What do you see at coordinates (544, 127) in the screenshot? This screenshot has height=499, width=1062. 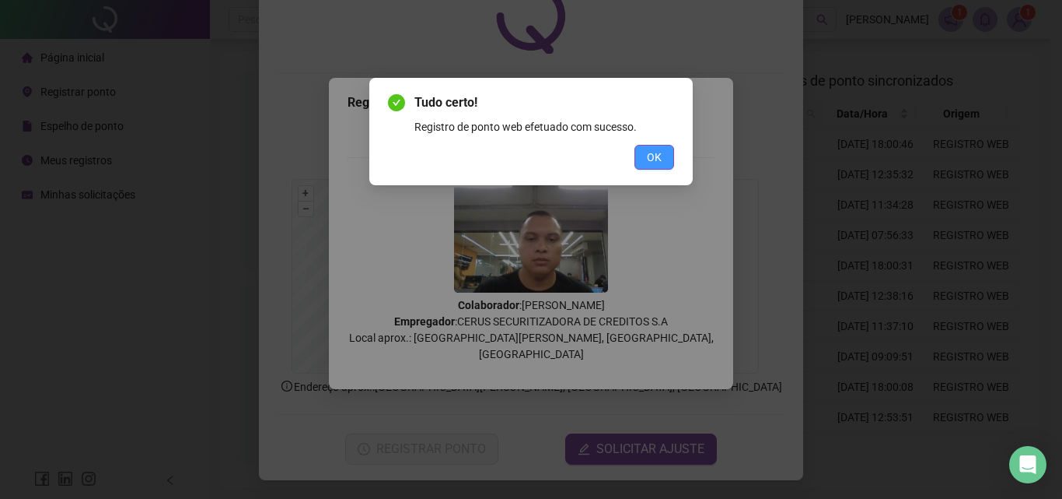 I see `div: Registro de ponto web efetuado com sucesso.` at bounding box center [544, 127].